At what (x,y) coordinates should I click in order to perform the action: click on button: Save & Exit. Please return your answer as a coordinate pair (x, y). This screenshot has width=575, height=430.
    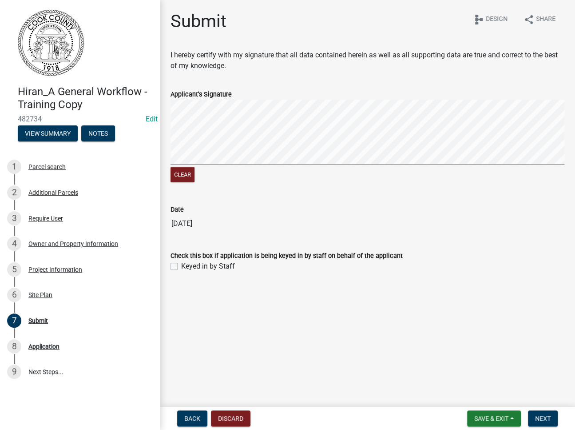
    Looking at the image, I should click on (494, 418).